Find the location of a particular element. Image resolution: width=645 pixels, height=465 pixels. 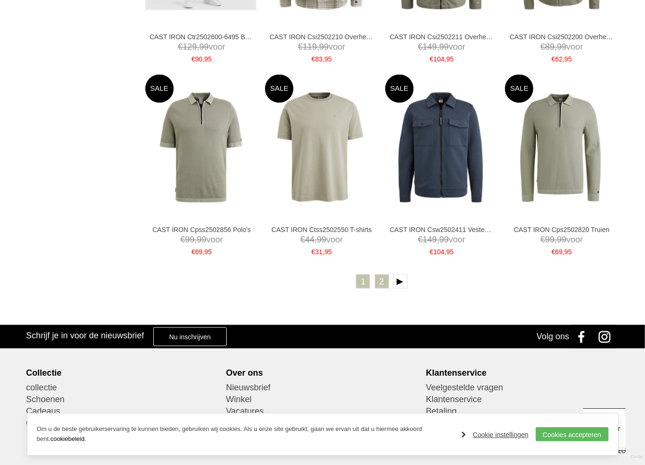

span: 129 is located at coordinates (190, 47).